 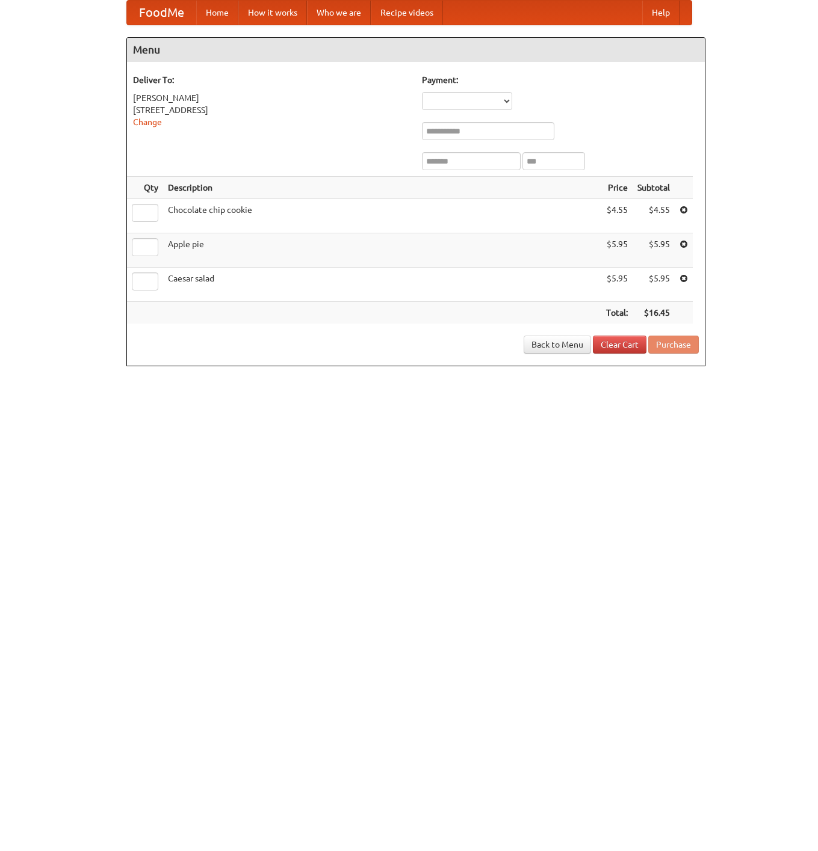 What do you see at coordinates (416, 50) in the screenshot?
I see `h4: Menu` at bounding box center [416, 50].